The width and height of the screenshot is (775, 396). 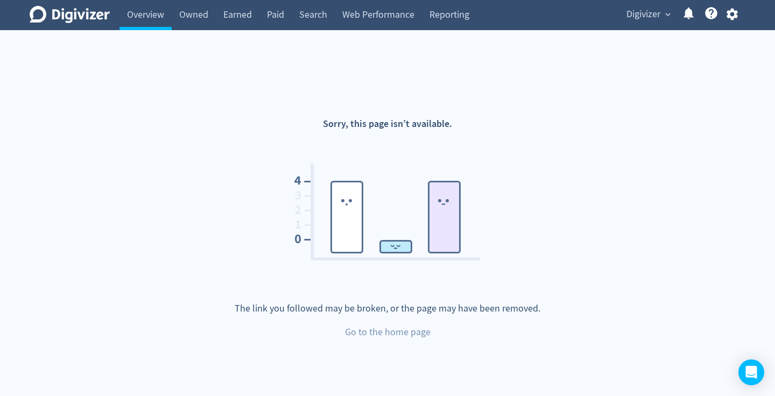 What do you see at coordinates (751, 372) in the screenshot?
I see `div: Open Intercom Messenger` at bounding box center [751, 372].